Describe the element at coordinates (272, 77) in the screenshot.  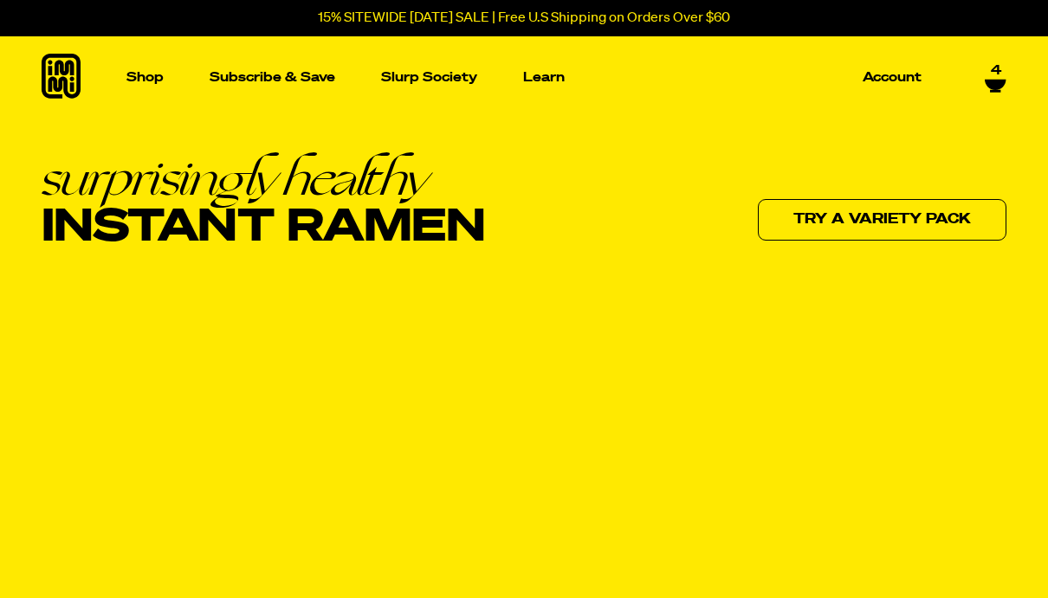
I see `a: Subscribe & Save` at that location.